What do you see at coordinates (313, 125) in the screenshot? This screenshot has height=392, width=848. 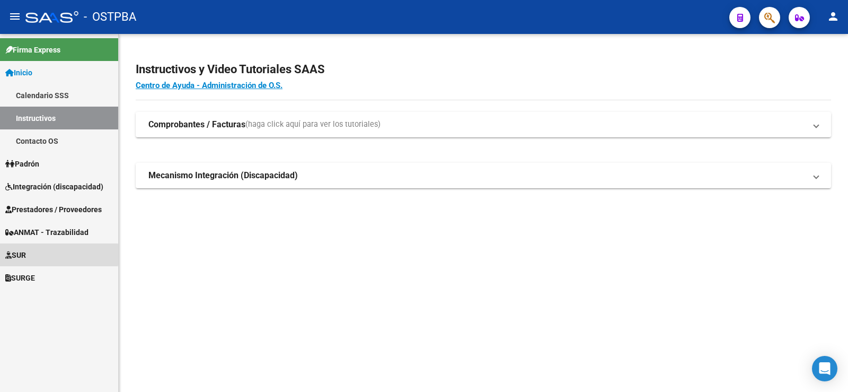 I see `span: (haga click aquí para ver los tutoriales)` at bounding box center [313, 125].